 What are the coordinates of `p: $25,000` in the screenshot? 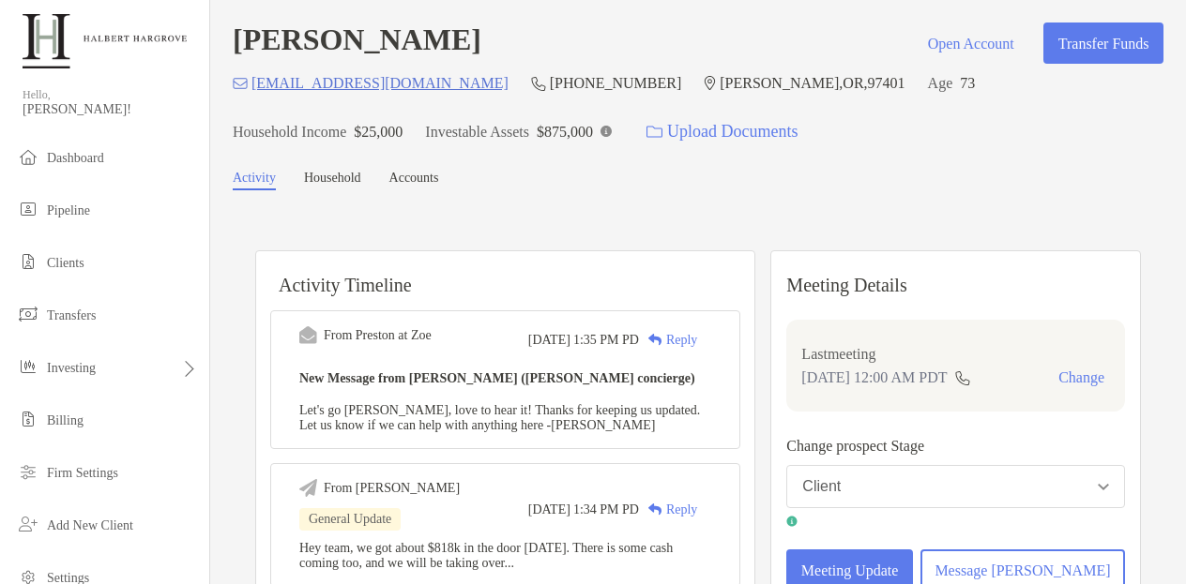 It's located at (378, 131).